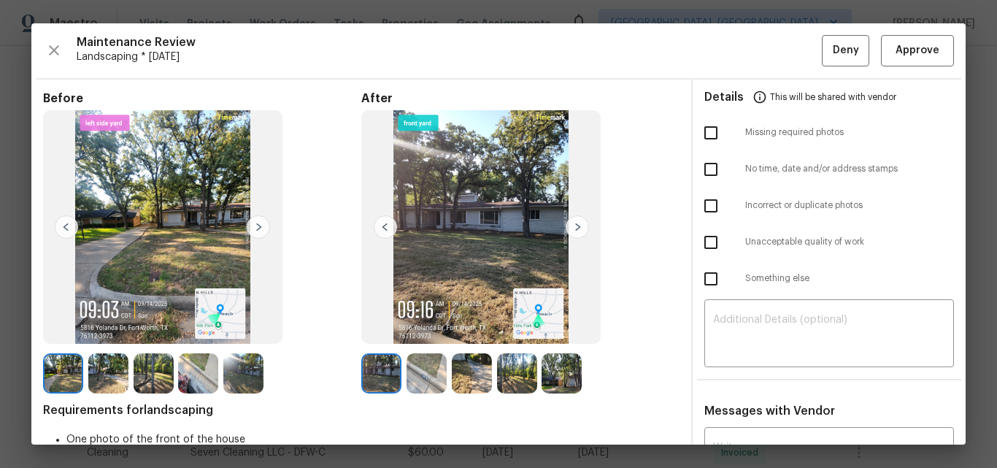 The width and height of the screenshot is (997, 468). Describe the element at coordinates (829, 133) in the screenshot. I see `div: Missing required photos` at that location.